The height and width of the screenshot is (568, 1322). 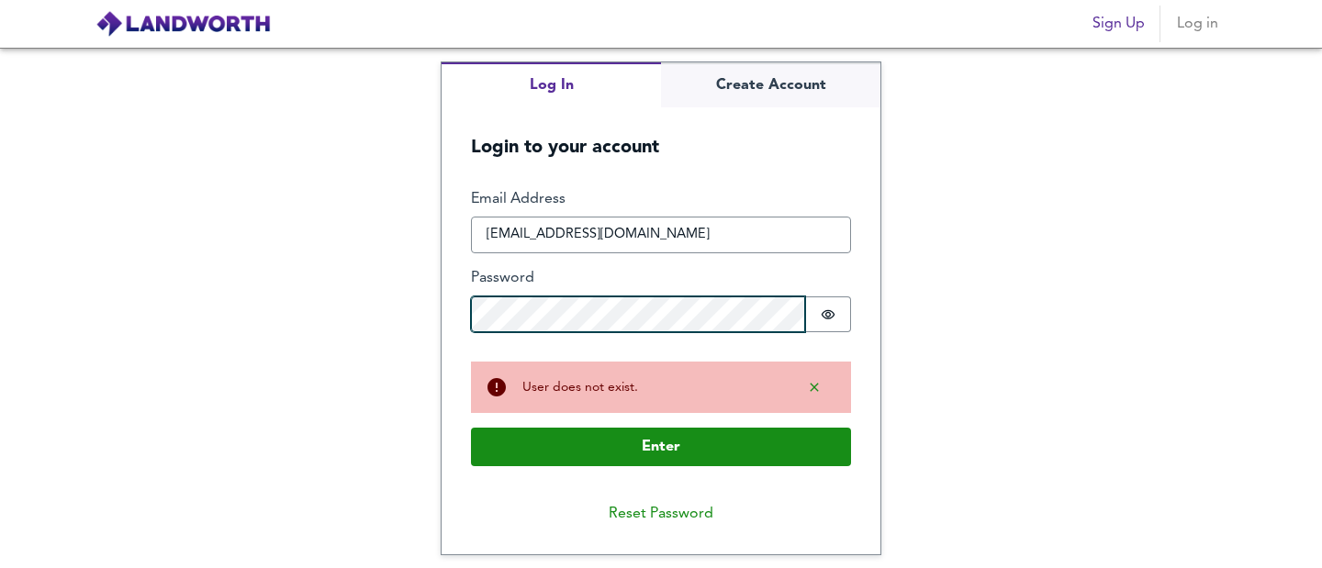 I want to click on button: Log in, so click(x=1197, y=24).